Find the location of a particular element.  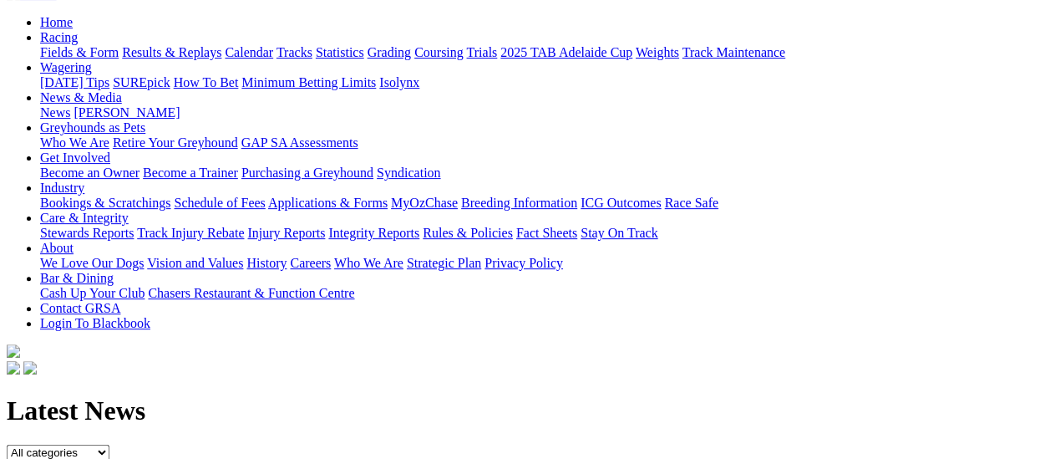

a: Login To Blackbook is located at coordinates (95, 323).